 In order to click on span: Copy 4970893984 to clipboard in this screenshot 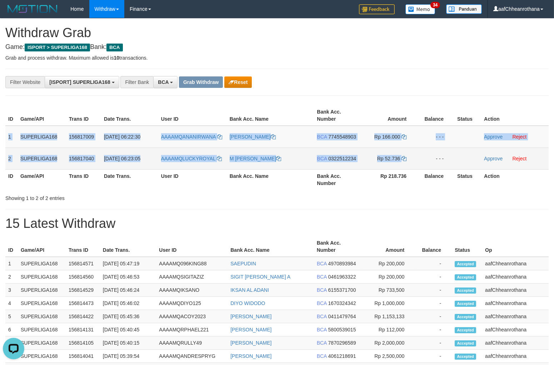, I will do `click(342, 263)`.